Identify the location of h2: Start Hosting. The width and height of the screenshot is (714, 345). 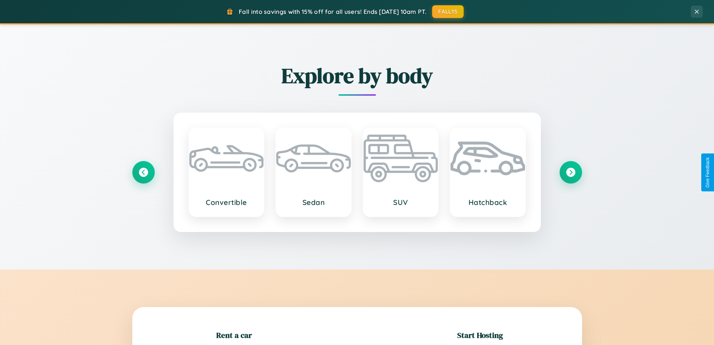
(480, 334).